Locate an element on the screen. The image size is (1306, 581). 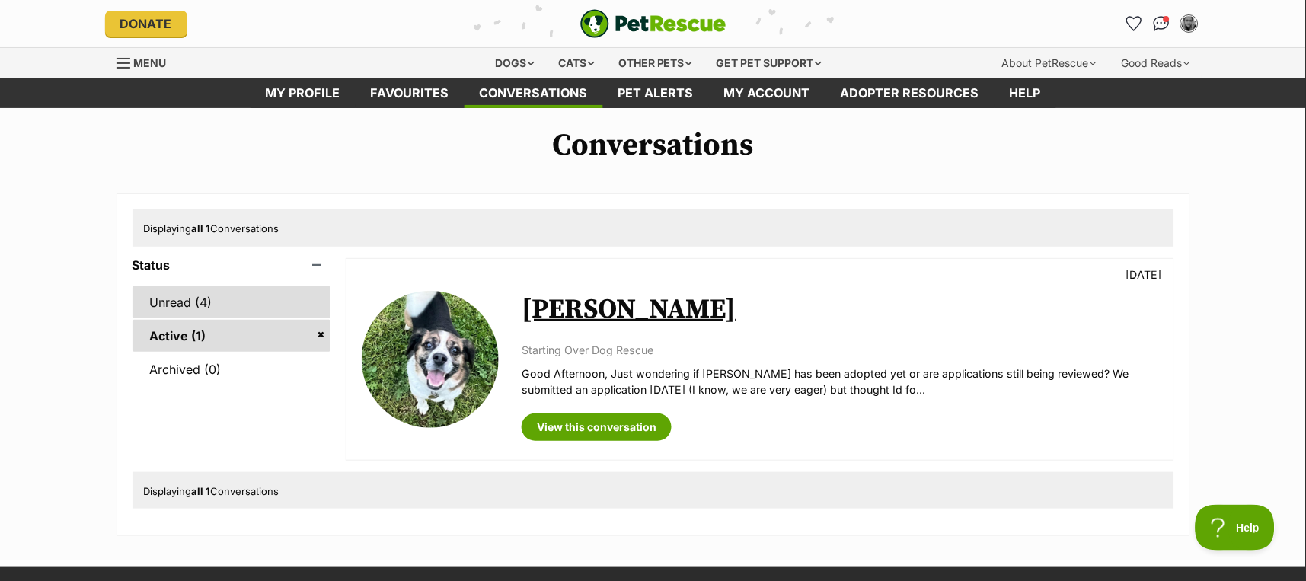
a: Menu is located at coordinates (147, 62).